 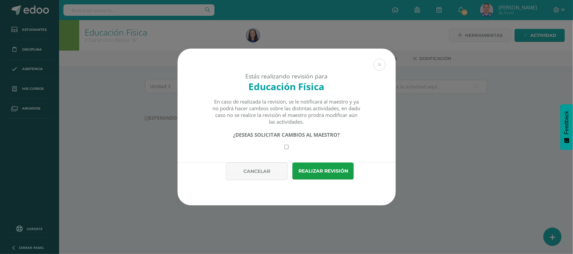 I want to click on strong: Educación Física, so click(x=286, y=87).